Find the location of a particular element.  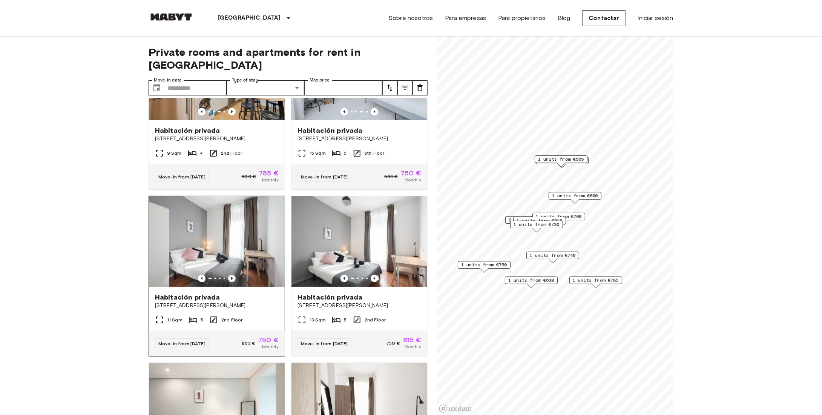

span: 4 is located at coordinates (201, 153).